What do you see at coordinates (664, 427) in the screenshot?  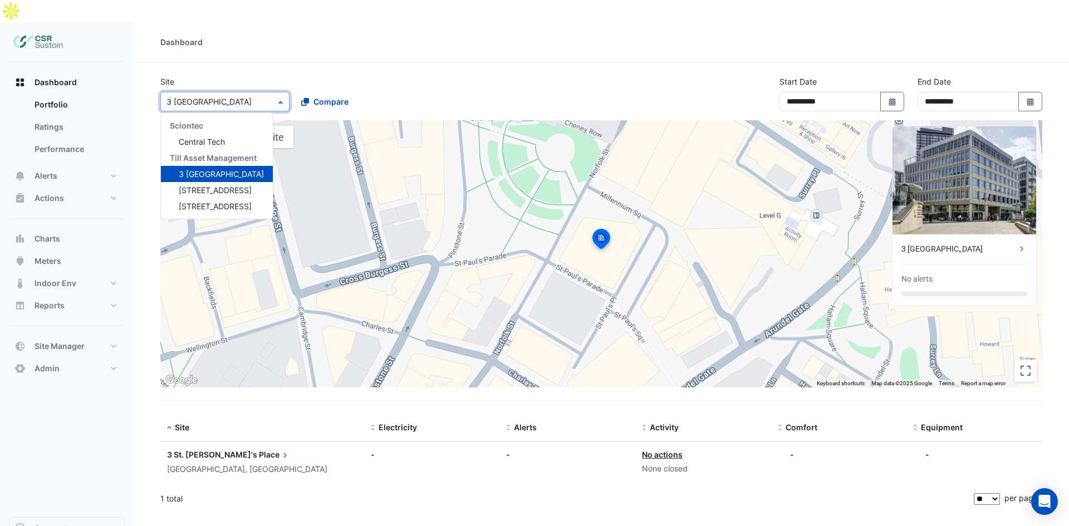 I see `span: Activity` at bounding box center [664, 427].